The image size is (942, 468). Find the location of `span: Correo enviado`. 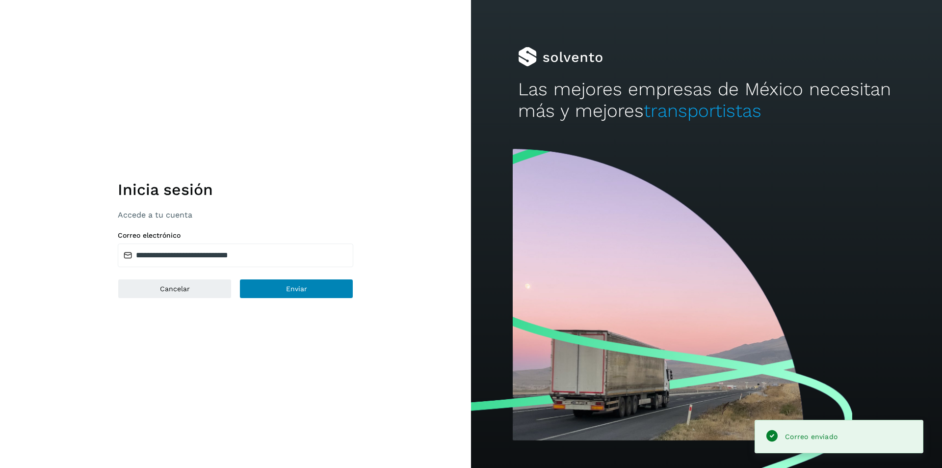

span: Correo enviado is located at coordinates (811, 436).